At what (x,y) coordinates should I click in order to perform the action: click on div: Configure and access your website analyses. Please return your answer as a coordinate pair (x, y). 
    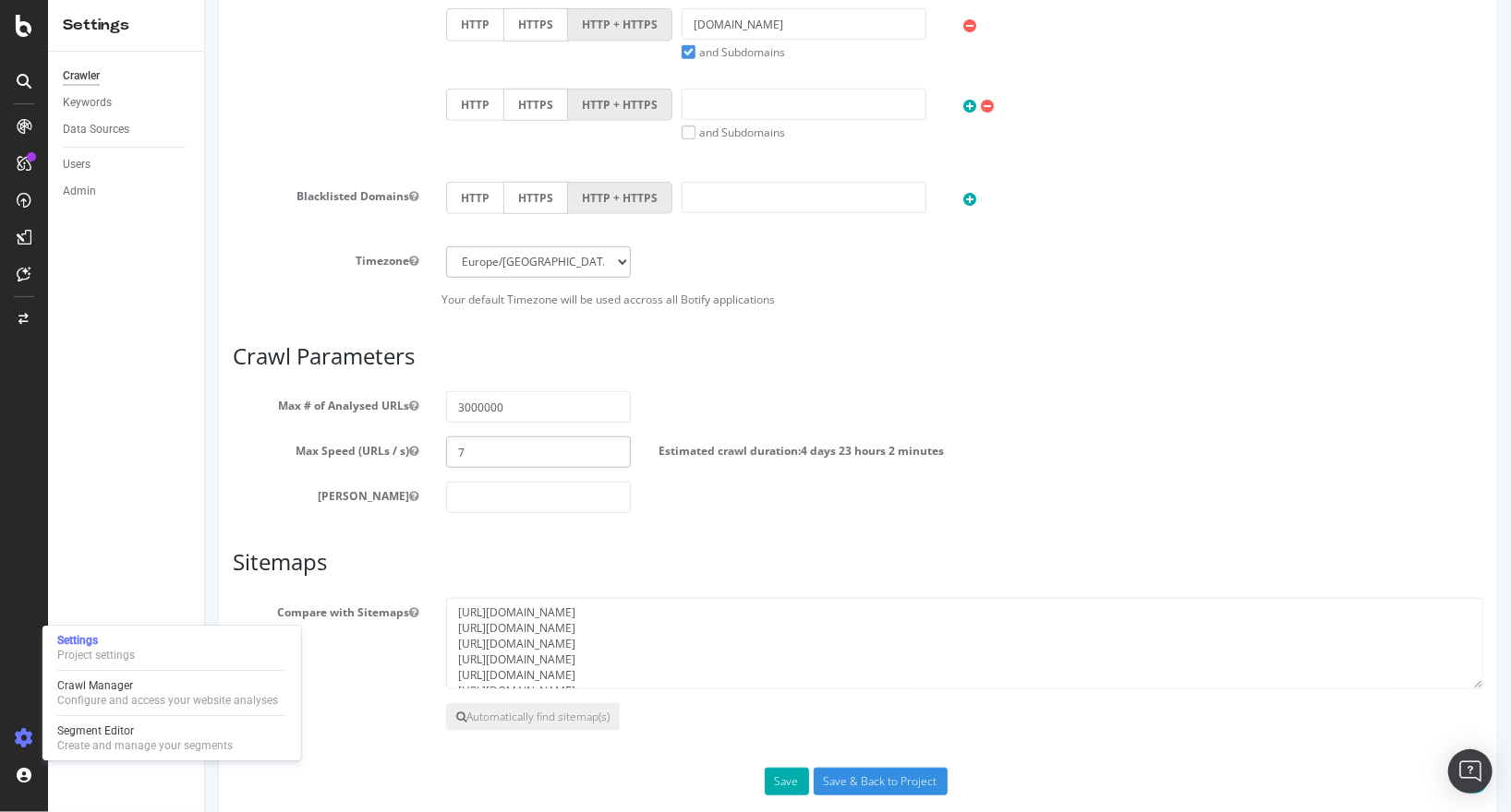
    Looking at the image, I should click on (167, 700).